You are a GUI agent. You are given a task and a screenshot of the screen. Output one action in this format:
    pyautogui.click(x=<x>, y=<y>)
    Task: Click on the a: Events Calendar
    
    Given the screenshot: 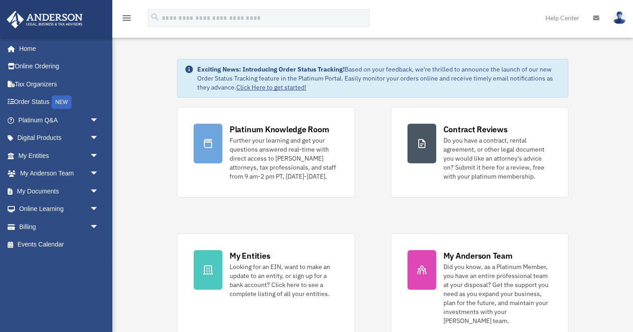 What is the action you would take?
    pyautogui.click(x=59, y=245)
    